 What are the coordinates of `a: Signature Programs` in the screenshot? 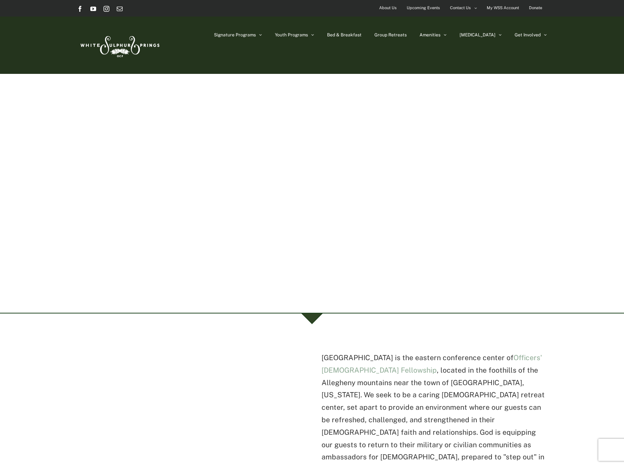 It's located at (238, 35).